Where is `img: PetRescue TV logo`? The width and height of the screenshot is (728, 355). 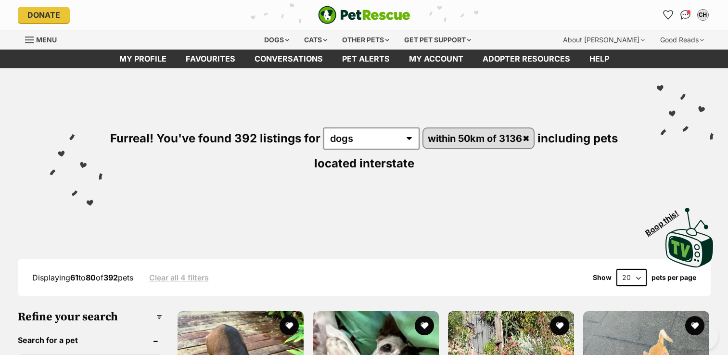
img: PetRescue TV logo is located at coordinates (689, 238).